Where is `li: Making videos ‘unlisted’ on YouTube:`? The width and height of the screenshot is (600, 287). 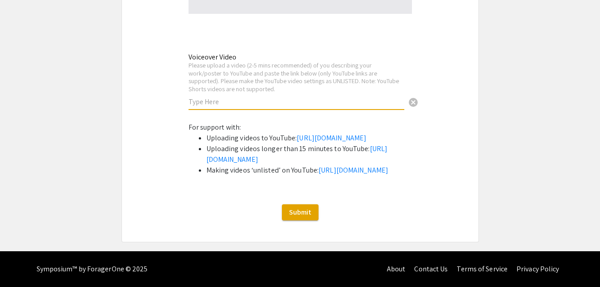
li: Making videos ‘unlisted’ on YouTube: is located at coordinates (309, 170).